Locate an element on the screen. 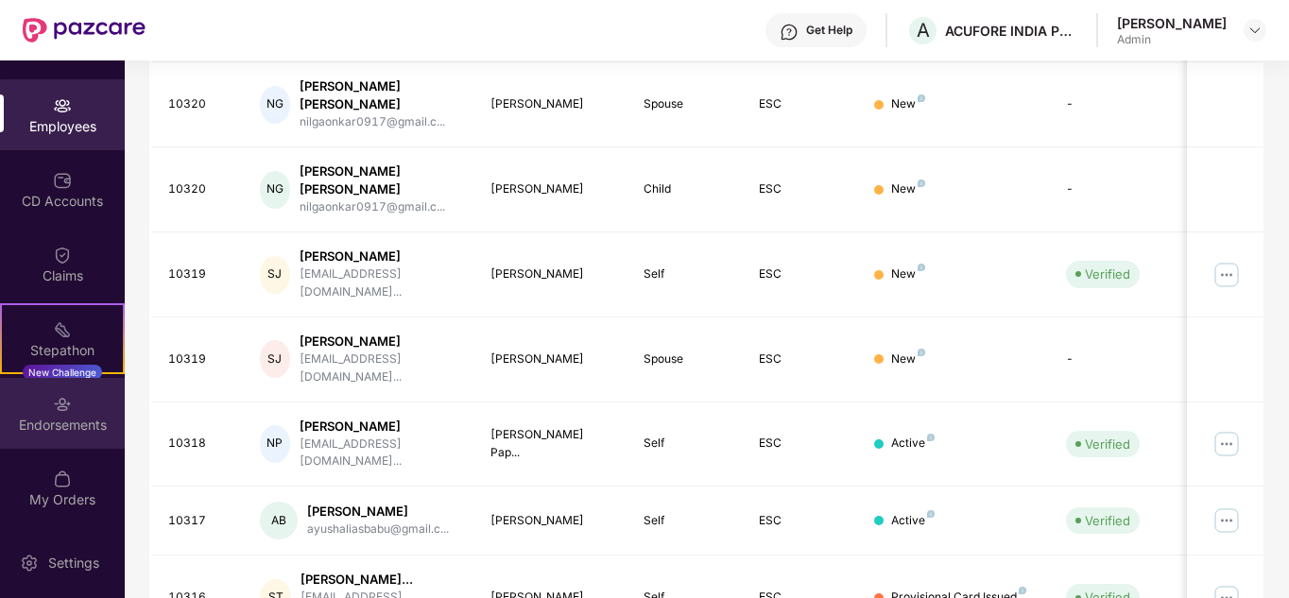 Image resolution: width=1289 pixels, height=598 pixels. div: Stepathon is located at coordinates (62, 351).